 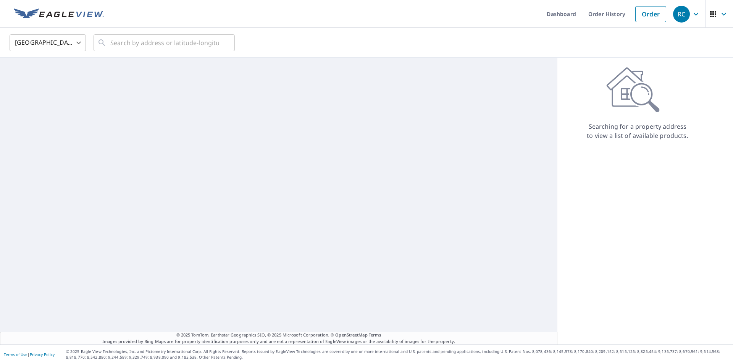 I want to click on img: EV Logo, so click(x=59, y=14).